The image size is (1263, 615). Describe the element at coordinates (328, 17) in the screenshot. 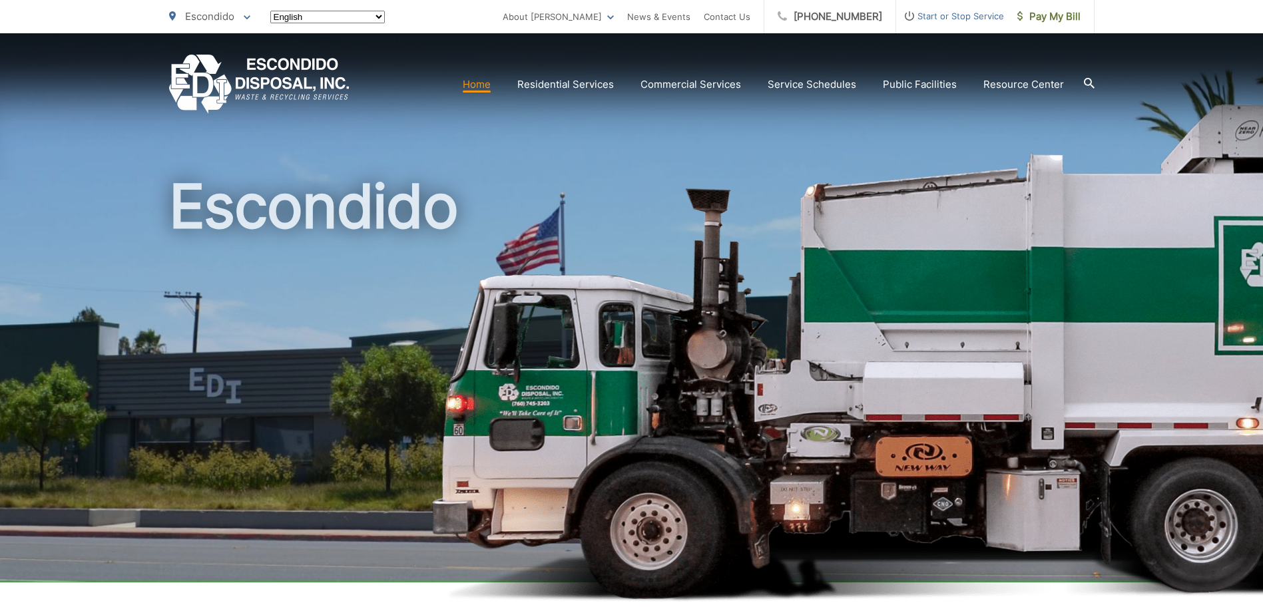

I see `select: Select a language` at that location.